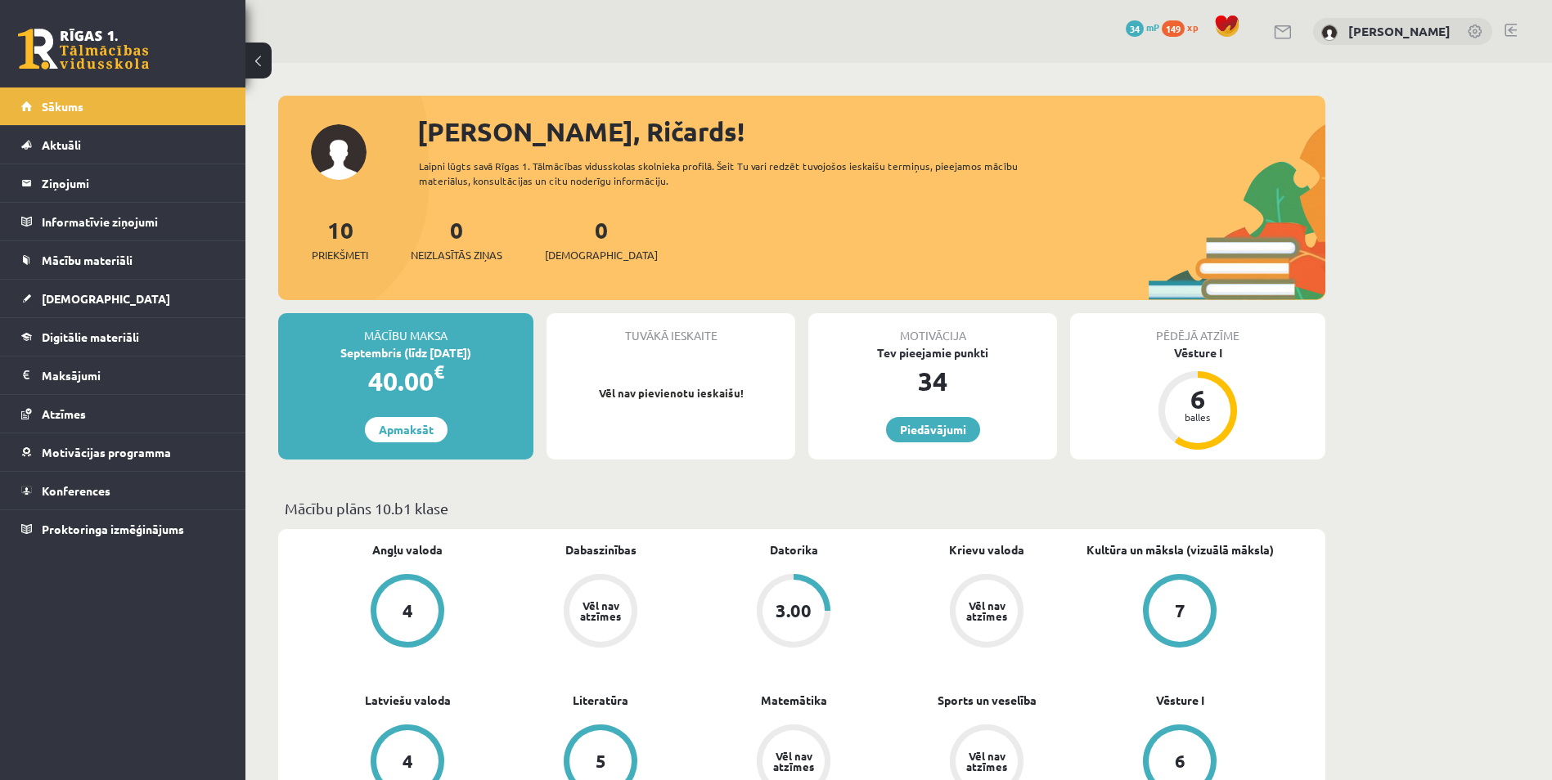 This screenshot has width=1552, height=780. I want to click on span: Priekšmeti, so click(340, 255).